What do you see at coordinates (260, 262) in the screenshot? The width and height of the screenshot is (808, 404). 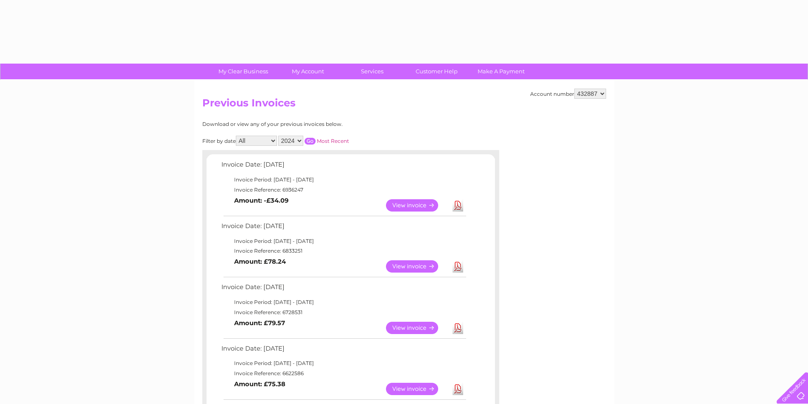 I see `b: Amount: £78.24` at bounding box center [260, 262].